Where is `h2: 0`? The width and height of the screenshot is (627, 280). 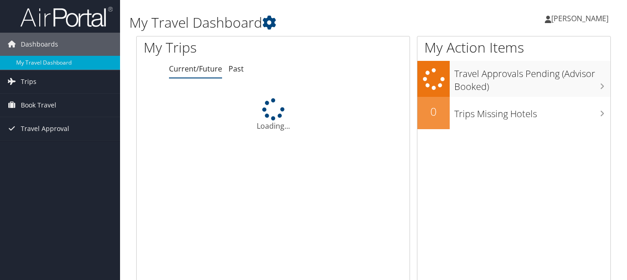 h2: 0 is located at coordinates (433, 112).